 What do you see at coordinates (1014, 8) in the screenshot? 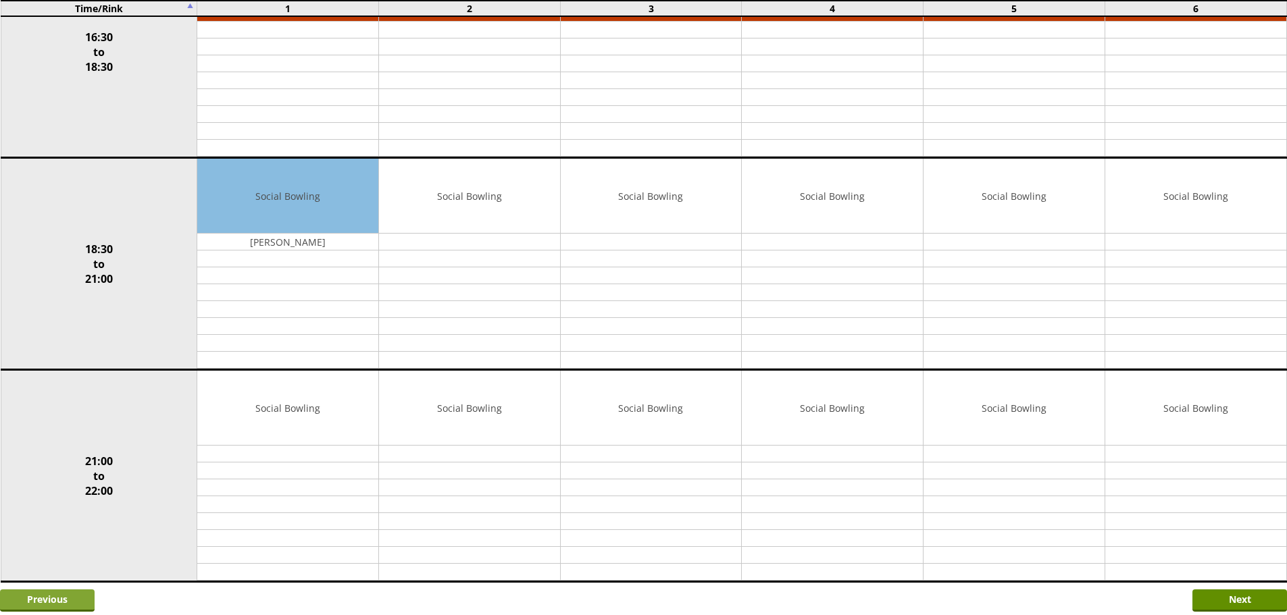
I see `td: 5` at bounding box center [1014, 8].